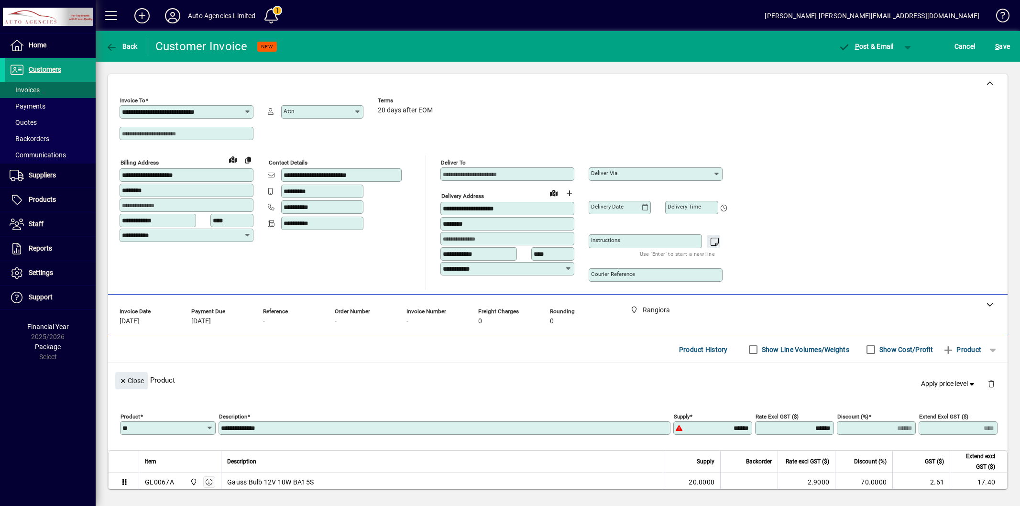 The image size is (1020, 506). I want to click on mat-label: Deliver To, so click(453, 163).